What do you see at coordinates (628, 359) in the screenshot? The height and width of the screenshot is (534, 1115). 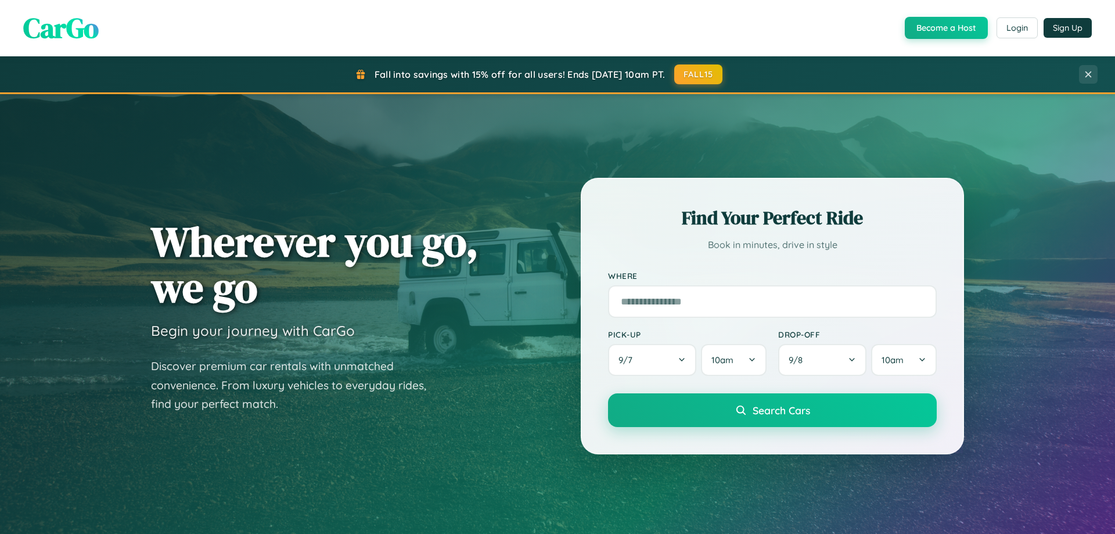 I see `span: 9 / 7` at bounding box center [628, 359].